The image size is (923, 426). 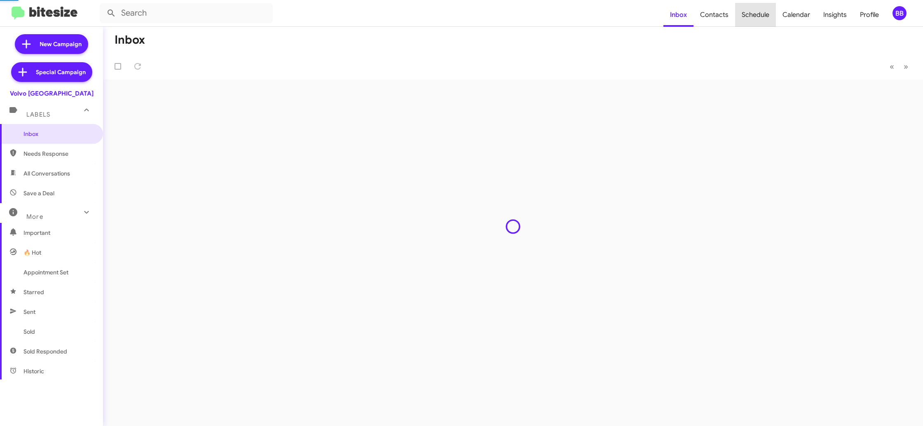 I want to click on a: Contacts, so click(x=714, y=15).